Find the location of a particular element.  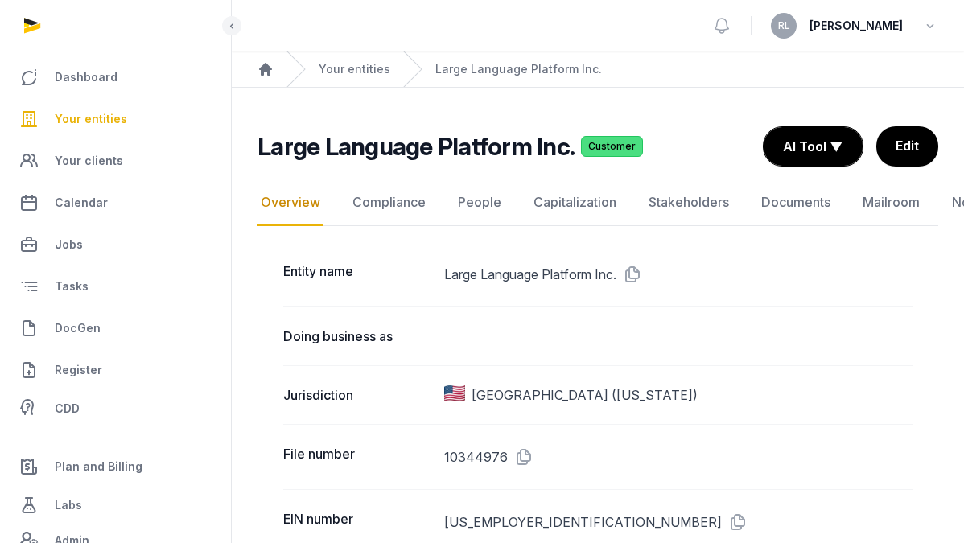

a: People is located at coordinates (479, 203).